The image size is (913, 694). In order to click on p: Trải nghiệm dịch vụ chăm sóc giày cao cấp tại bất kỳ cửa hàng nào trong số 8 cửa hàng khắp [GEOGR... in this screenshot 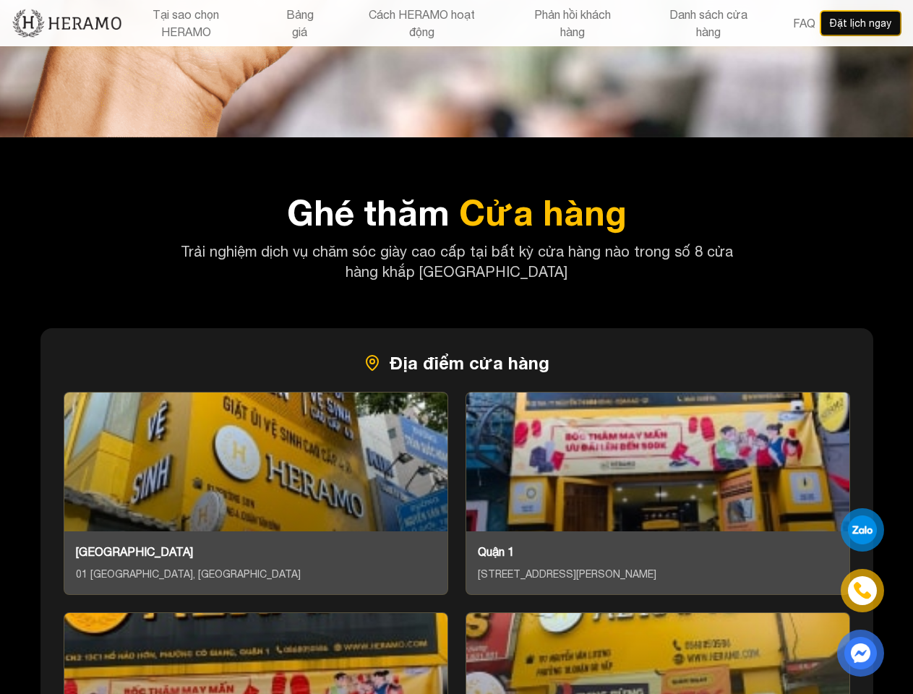, I will do `click(457, 262)`.